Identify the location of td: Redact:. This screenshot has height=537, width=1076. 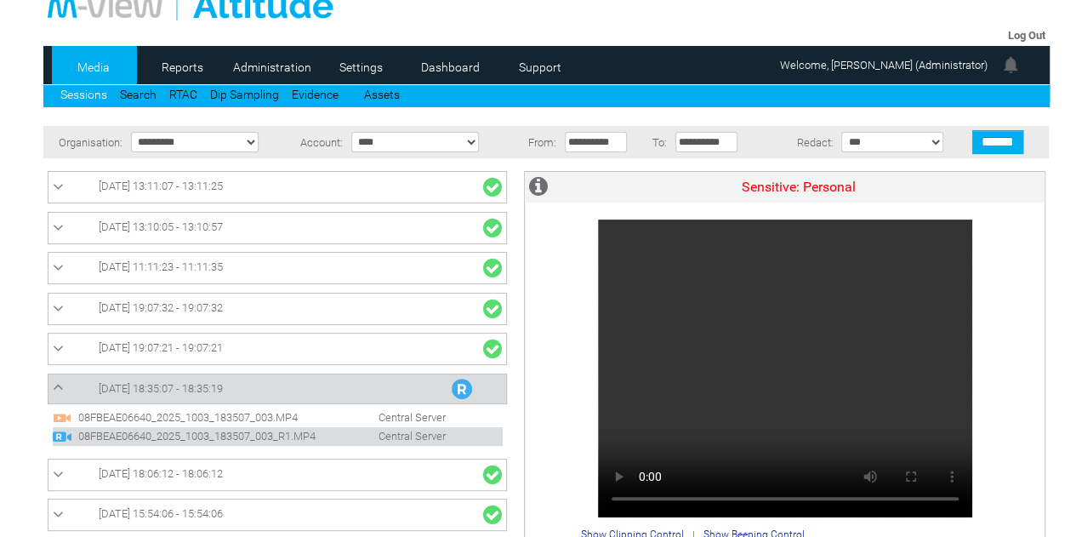
(796, 142).